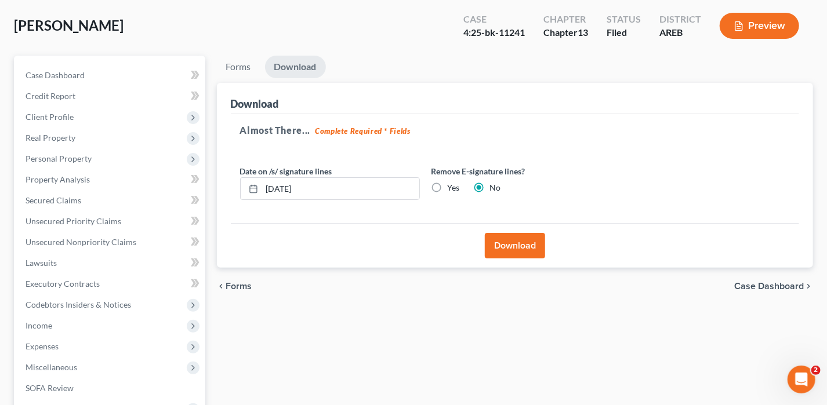 The width and height of the screenshot is (827, 405). I want to click on a: Case Dashboard chevron_right, so click(773, 286).